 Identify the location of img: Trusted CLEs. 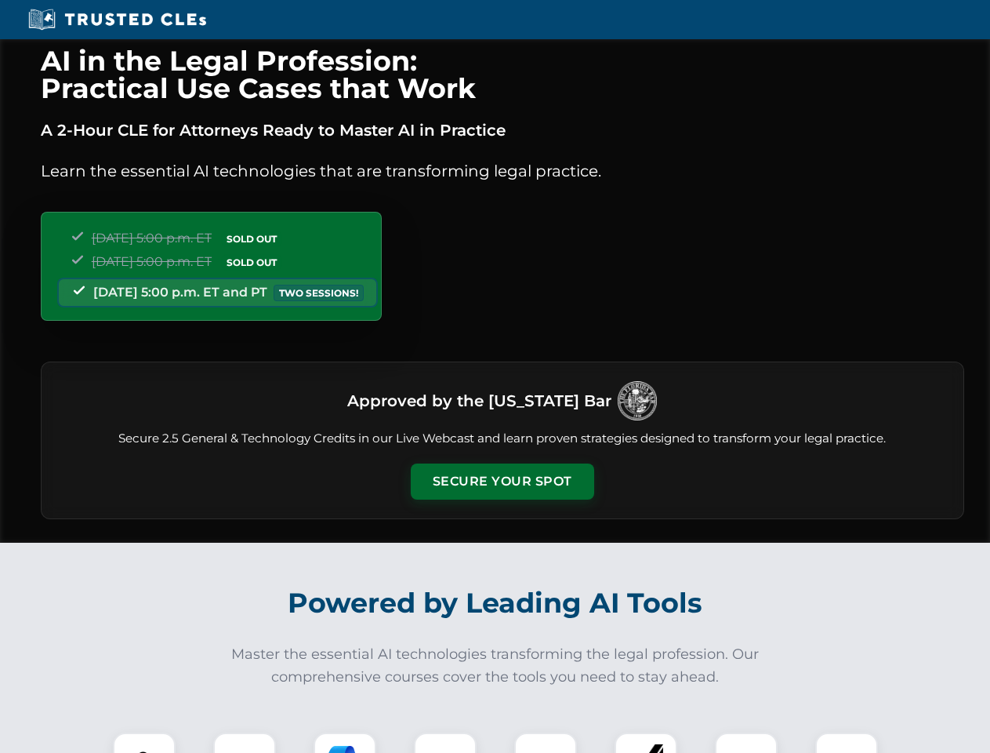
(117, 20).